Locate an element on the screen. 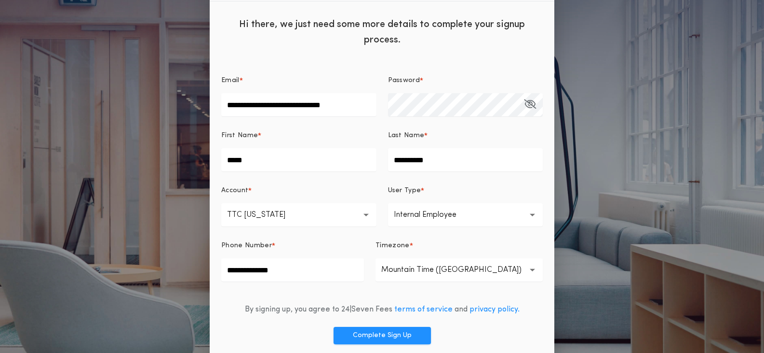 This screenshot has width=764, height=353. input: Email* is located at coordinates (299, 105).